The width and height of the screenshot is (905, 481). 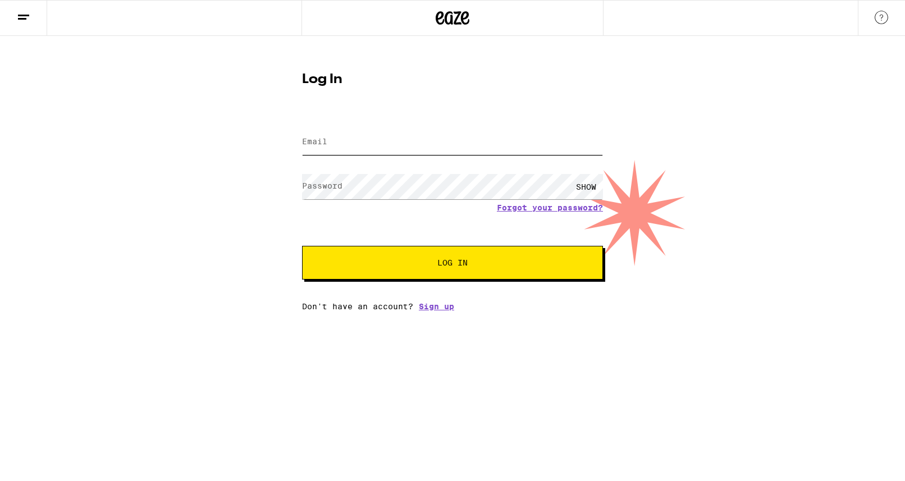 I want to click on div: SHOW, so click(x=586, y=186).